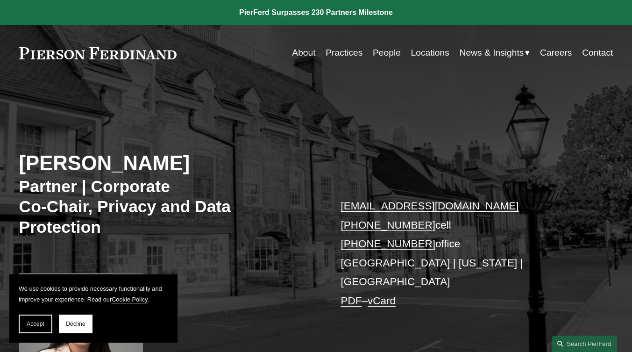 The width and height of the screenshot is (632, 352). Describe the element at coordinates (36, 324) in the screenshot. I see `span: Accept` at that location.